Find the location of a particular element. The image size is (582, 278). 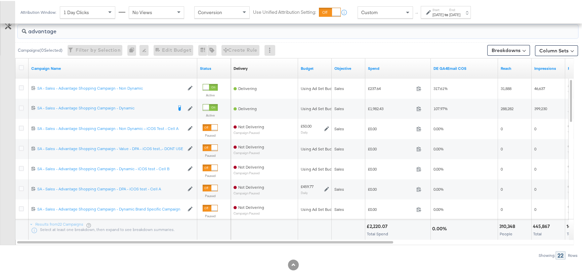

a: SA - Sales - Advantage Shopping Campaign - Non Dynamic is located at coordinates (111, 87).